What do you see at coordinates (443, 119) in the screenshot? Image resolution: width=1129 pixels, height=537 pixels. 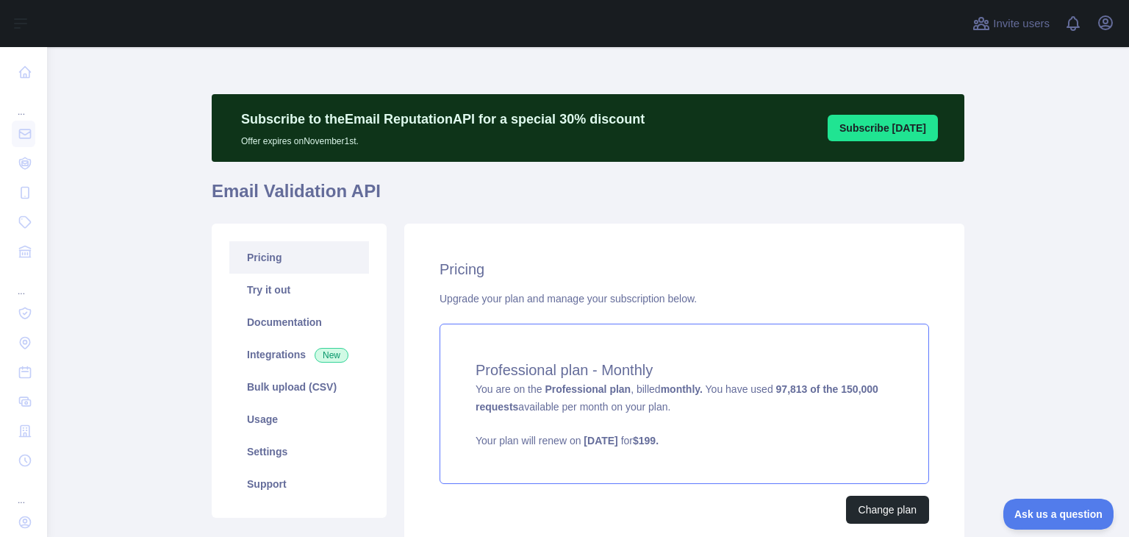 I see `p: Subscribe to the Email Reputation API for a special 30 % discount` at bounding box center [443, 119].